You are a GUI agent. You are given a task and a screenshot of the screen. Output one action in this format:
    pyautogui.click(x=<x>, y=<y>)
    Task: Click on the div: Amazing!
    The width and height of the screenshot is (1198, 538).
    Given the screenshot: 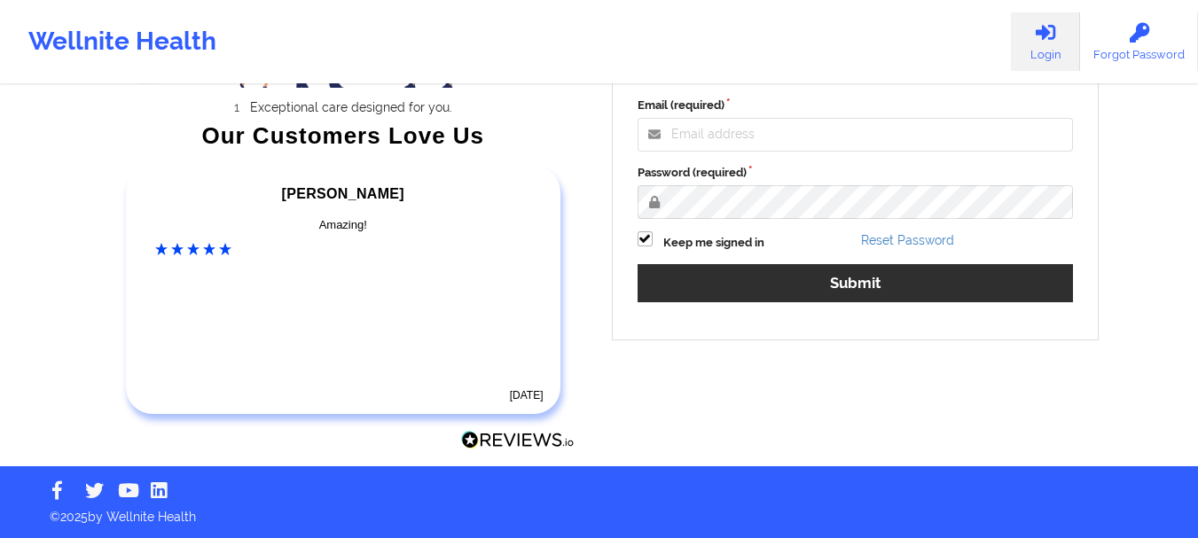 What is the action you would take?
    pyautogui.click(x=343, y=225)
    